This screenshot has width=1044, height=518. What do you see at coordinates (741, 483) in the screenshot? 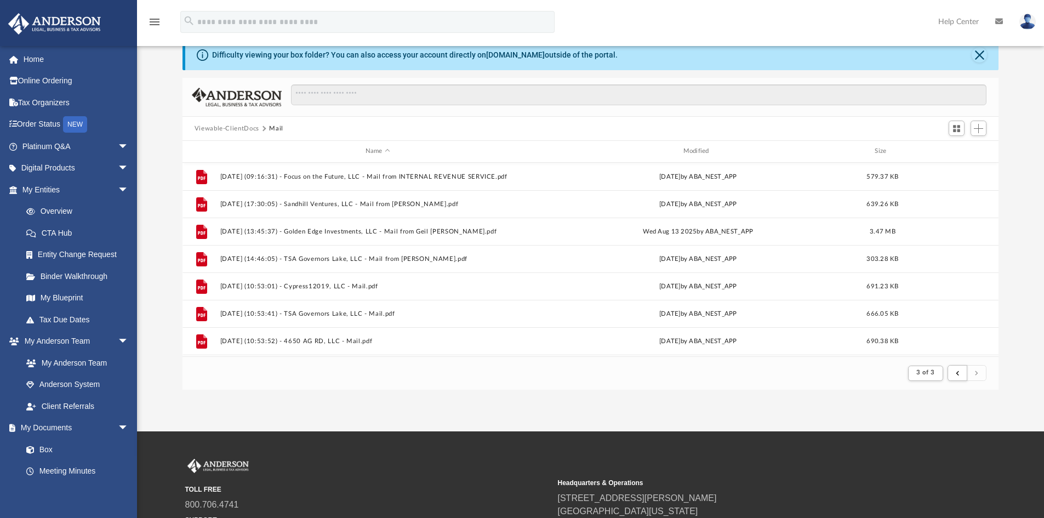
I see `small: Headquarters & Operations` at bounding box center [741, 483].